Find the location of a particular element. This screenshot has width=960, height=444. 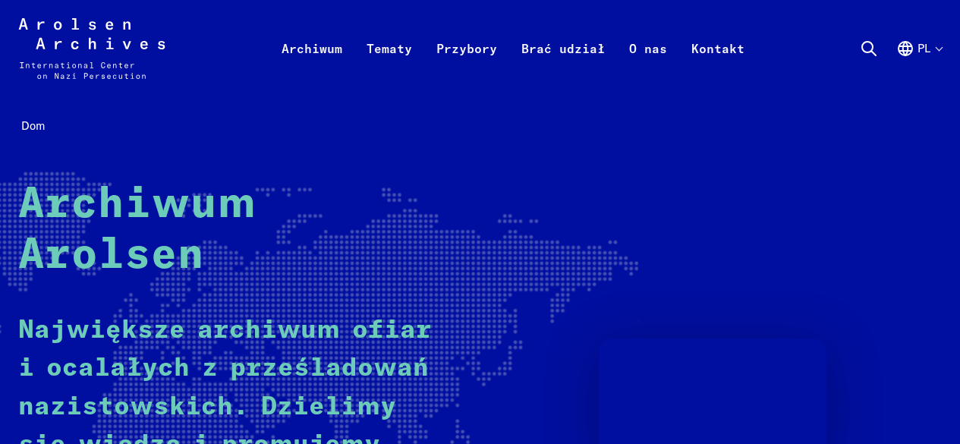

font: Archiwum Arolsen is located at coordinates (137, 230).